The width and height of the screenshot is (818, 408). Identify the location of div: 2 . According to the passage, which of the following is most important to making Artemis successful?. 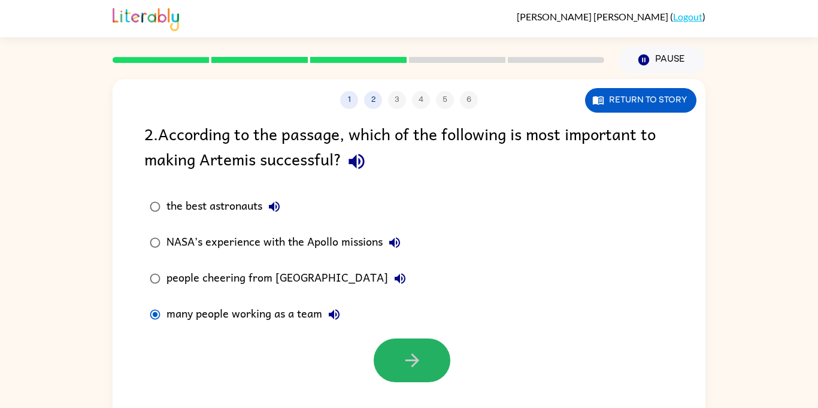
(409, 149).